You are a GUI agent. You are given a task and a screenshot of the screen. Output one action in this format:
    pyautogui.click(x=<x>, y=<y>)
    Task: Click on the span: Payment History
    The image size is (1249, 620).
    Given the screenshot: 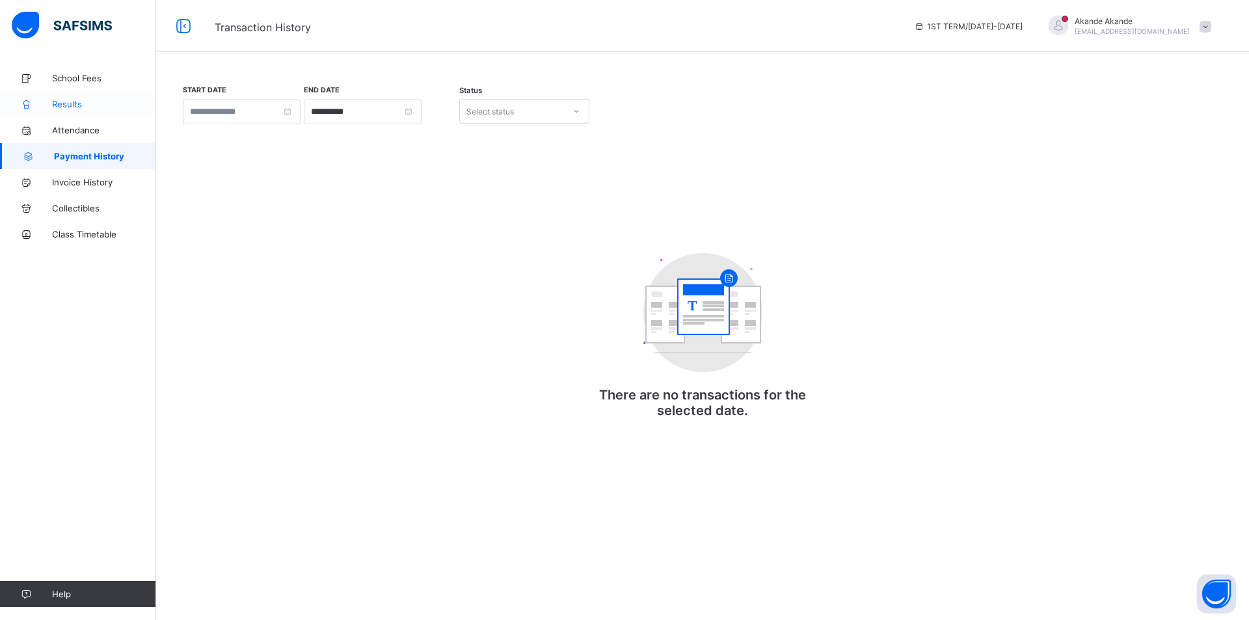 What is the action you would take?
    pyautogui.click(x=105, y=156)
    